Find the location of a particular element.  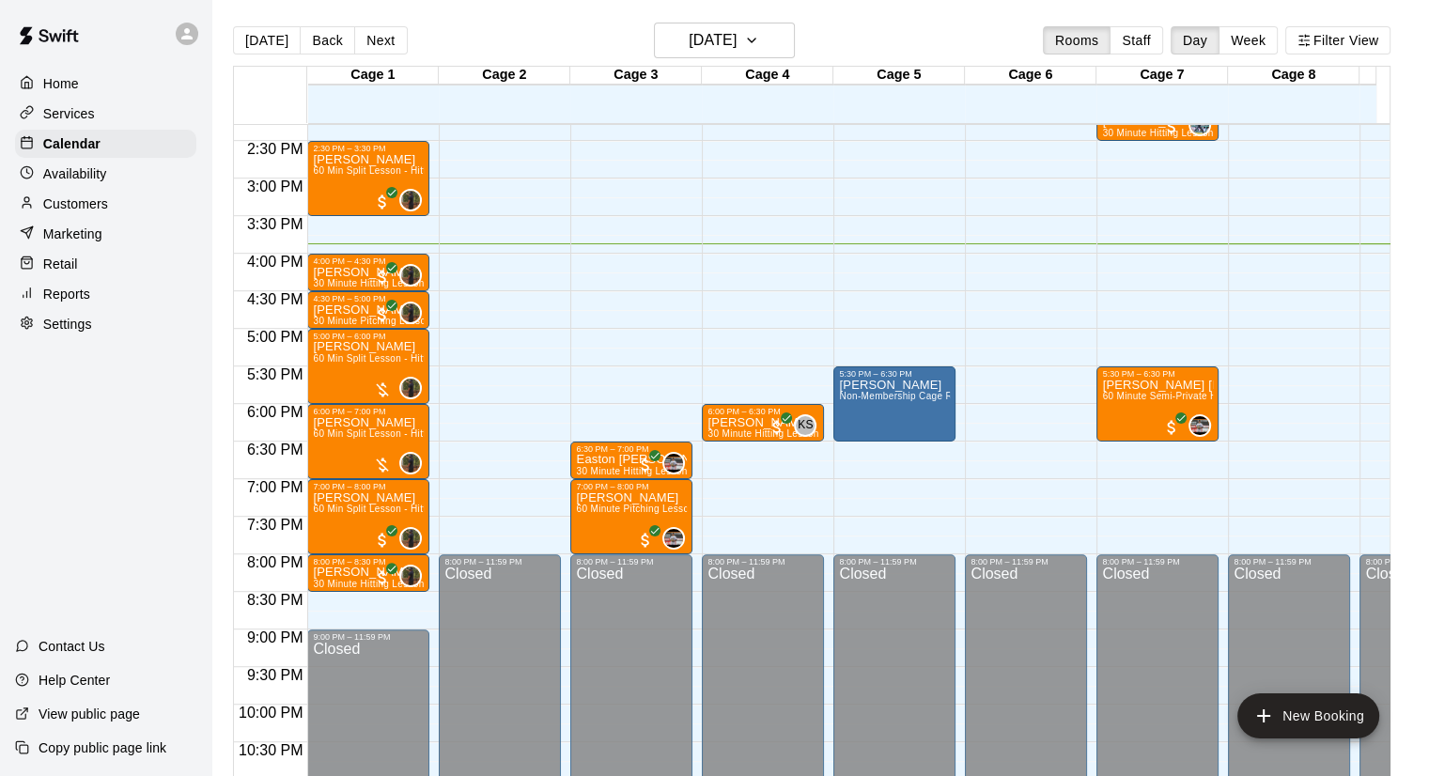

div: Customers is located at coordinates (105, 204).